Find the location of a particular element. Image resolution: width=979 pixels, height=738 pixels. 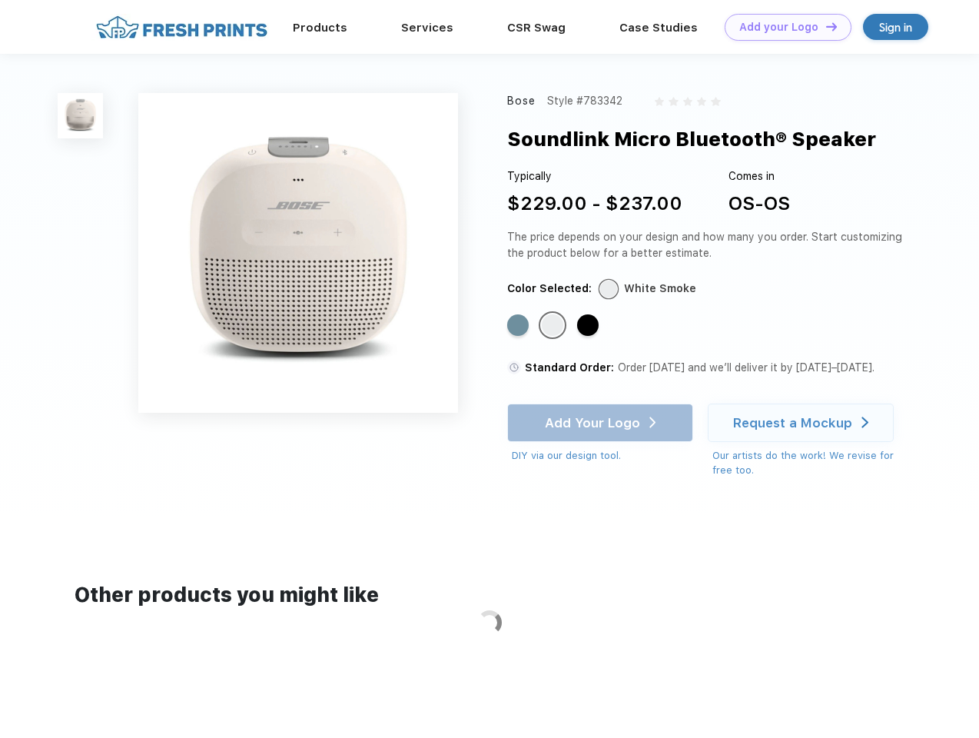

div: Request a Mockup is located at coordinates (792, 423).